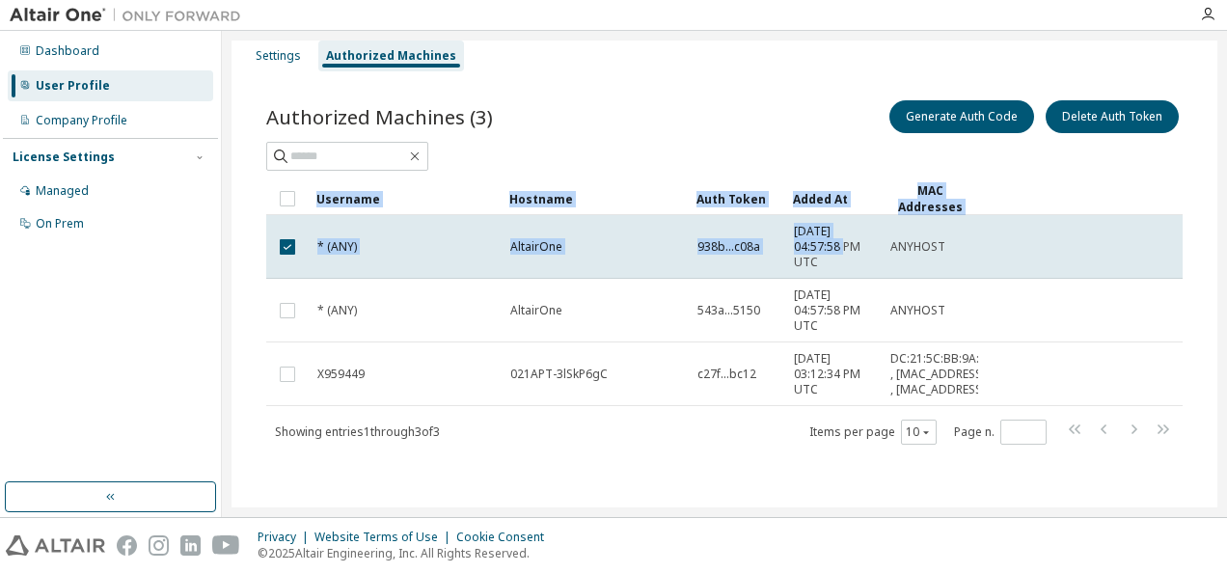  What do you see at coordinates (285, 537) in the screenshot?
I see `div: Privacy` at bounding box center [285, 537].